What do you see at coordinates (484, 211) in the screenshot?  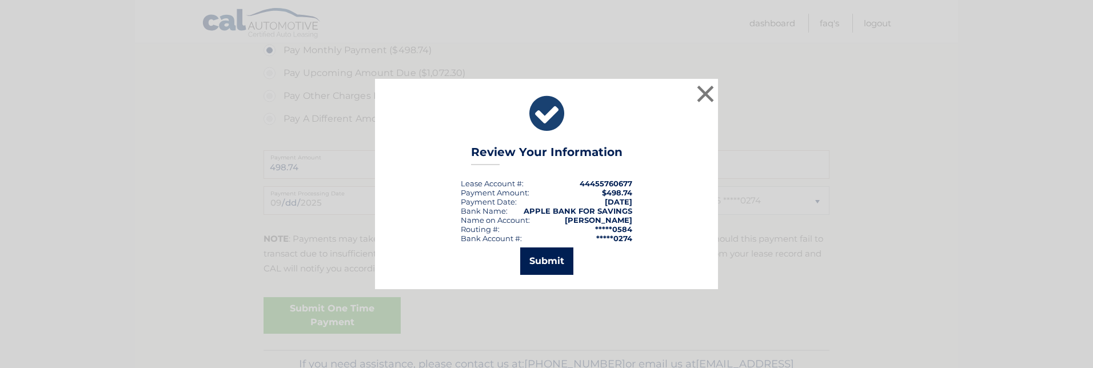 I see `div: Bank Name:` at bounding box center [484, 211].